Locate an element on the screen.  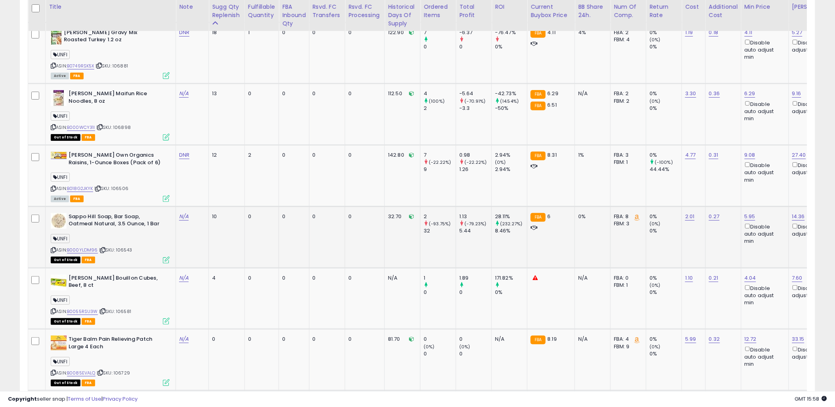
a: 4.04 is located at coordinates (751, 278).